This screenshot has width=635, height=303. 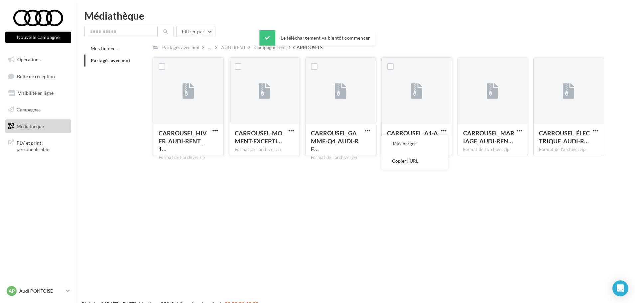 I want to click on span: Opérations, so click(x=29, y=59).